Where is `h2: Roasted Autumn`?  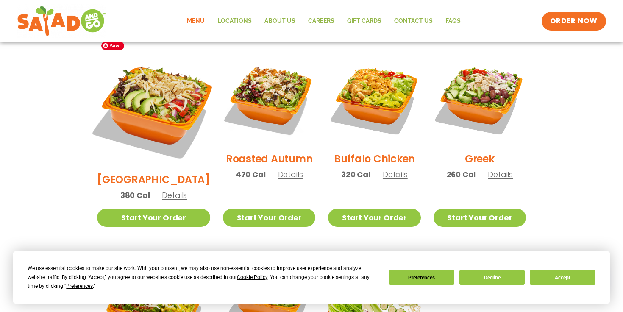 h2: Roasted Autumn is located at coordinates (269, 158).